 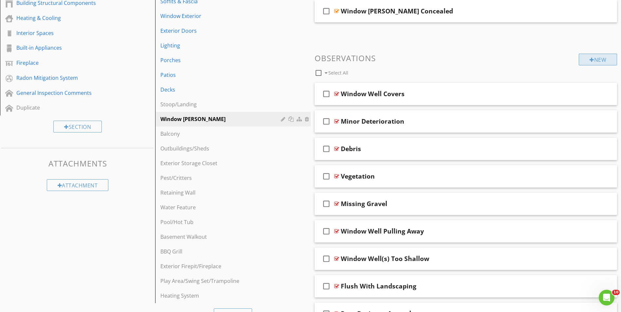 I want to click on div: Exterior Firepit/Fireplace, so click(x=221, y=267).